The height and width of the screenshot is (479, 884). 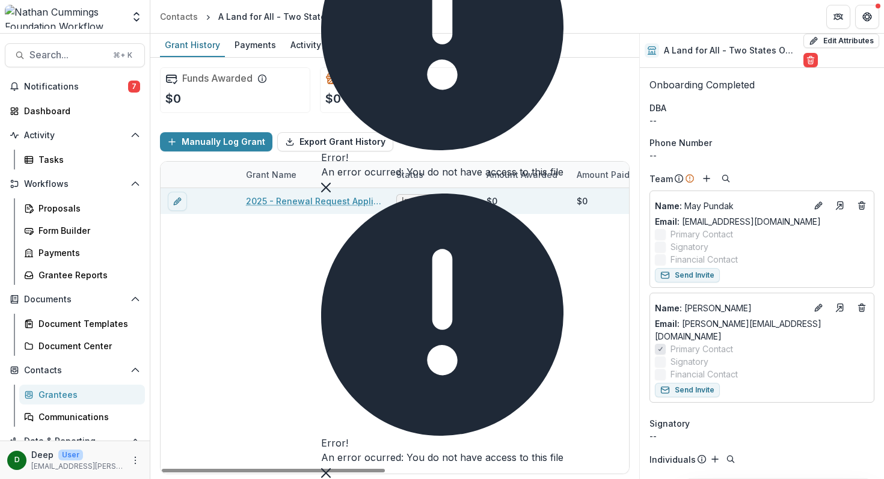 I want to click on div: Activity, so click(x=305, y=44).